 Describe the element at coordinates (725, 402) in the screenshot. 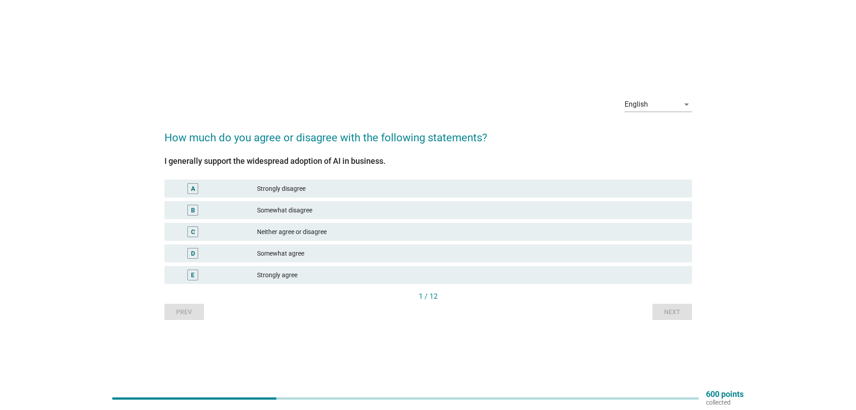

I see `p: collected` at that location.